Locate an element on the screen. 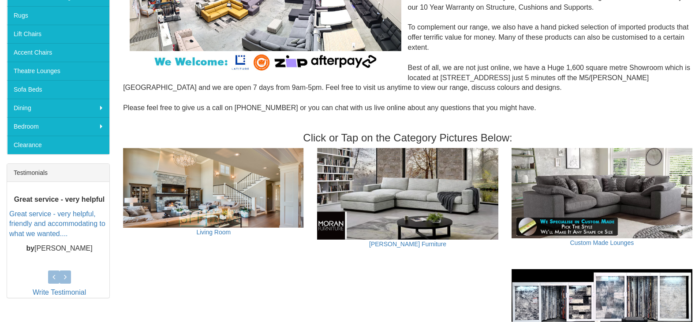  img: Moran Furniture is located at coordinates (408, 194).